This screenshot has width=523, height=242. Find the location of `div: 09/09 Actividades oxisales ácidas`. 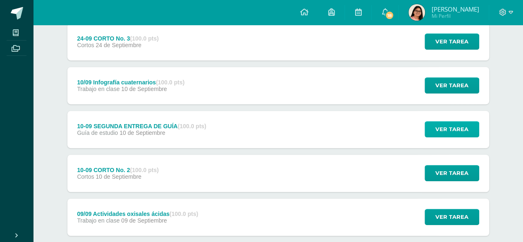

div: 09/09 Actividades oxisales ácidas is located at coordinates (137, 214).